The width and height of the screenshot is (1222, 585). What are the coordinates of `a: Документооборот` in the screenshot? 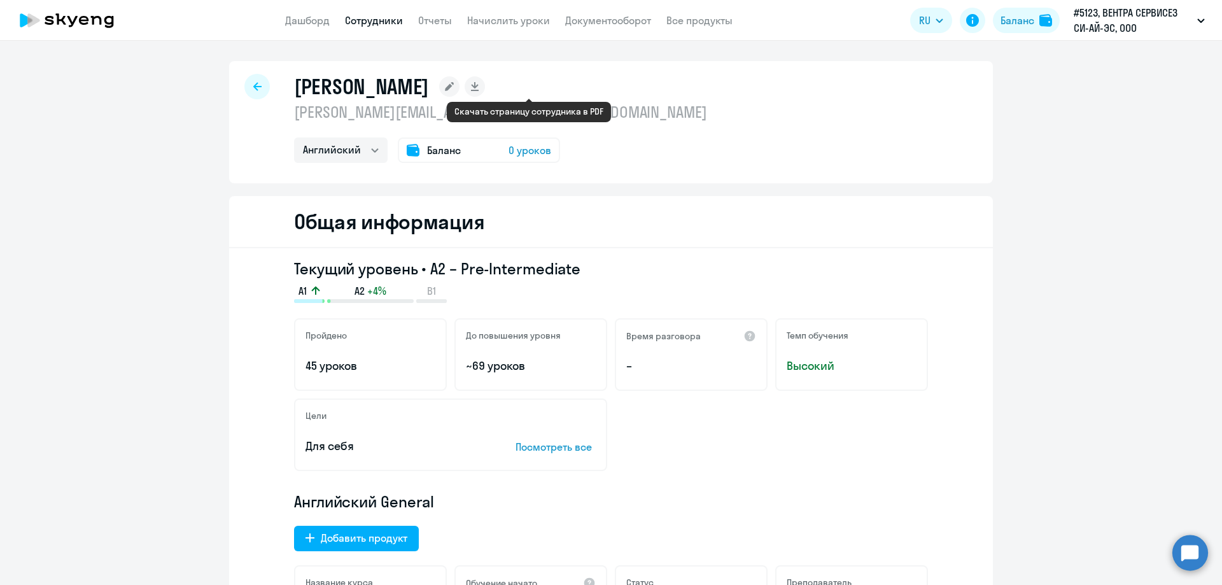 It's located at (608, 20).